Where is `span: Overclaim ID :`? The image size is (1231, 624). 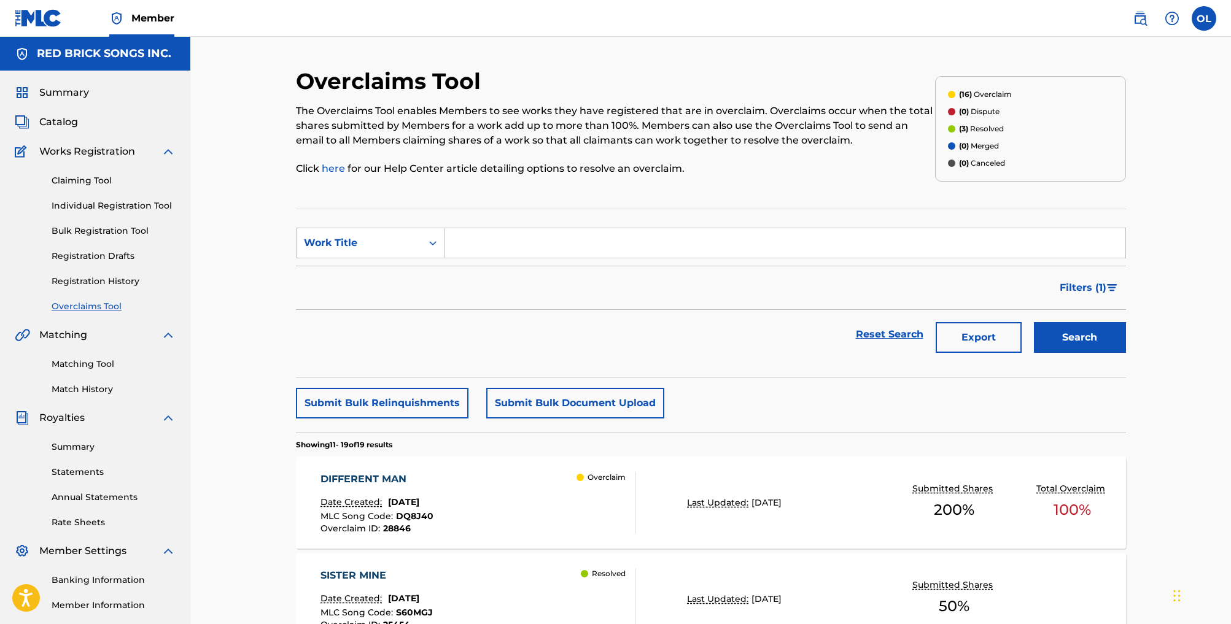 span: Overclaim ID : is located at coordinates (352, 529).